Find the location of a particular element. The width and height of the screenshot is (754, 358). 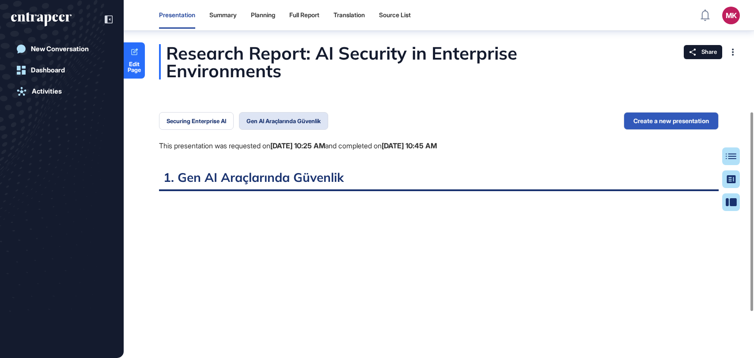

div: Full Report is located at coordinates (304, 15).